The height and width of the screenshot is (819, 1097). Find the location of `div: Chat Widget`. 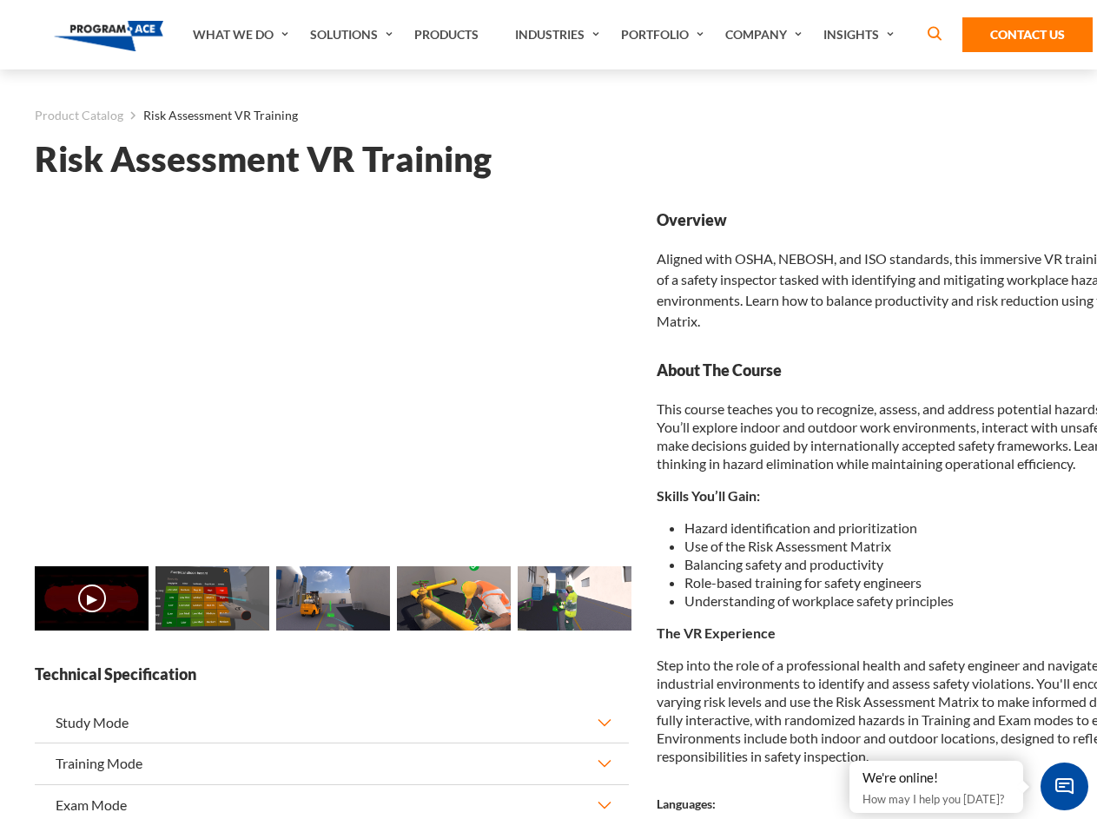

div: Chat Widget is located at coordinates (1064, 786).